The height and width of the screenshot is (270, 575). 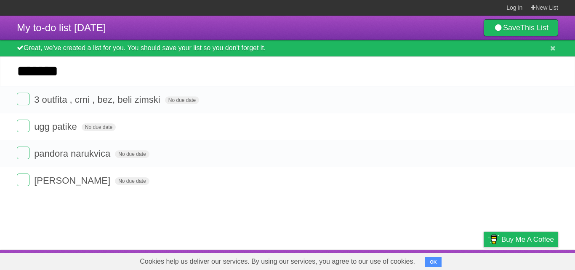 I want to click on a: Privacy, so click(x=484, y=260).